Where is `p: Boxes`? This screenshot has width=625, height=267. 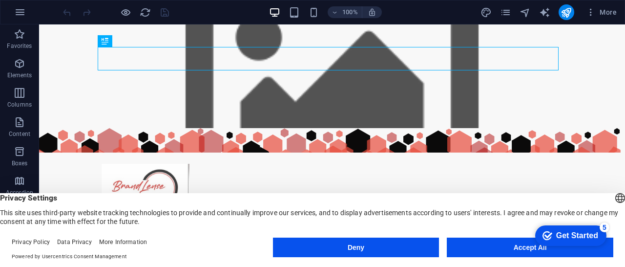
p: Boxes is located at coordinates (20, 163).